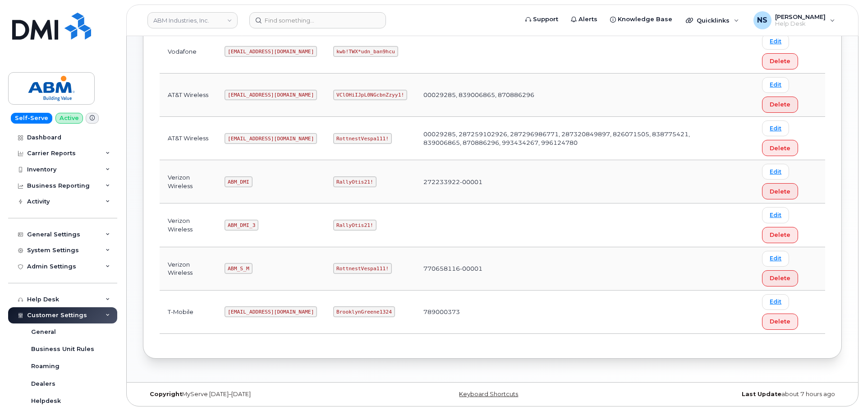 Image resolution: width=863 pixels, height=411 pixels. I want to click on span: Alerts, so click(588, 19).